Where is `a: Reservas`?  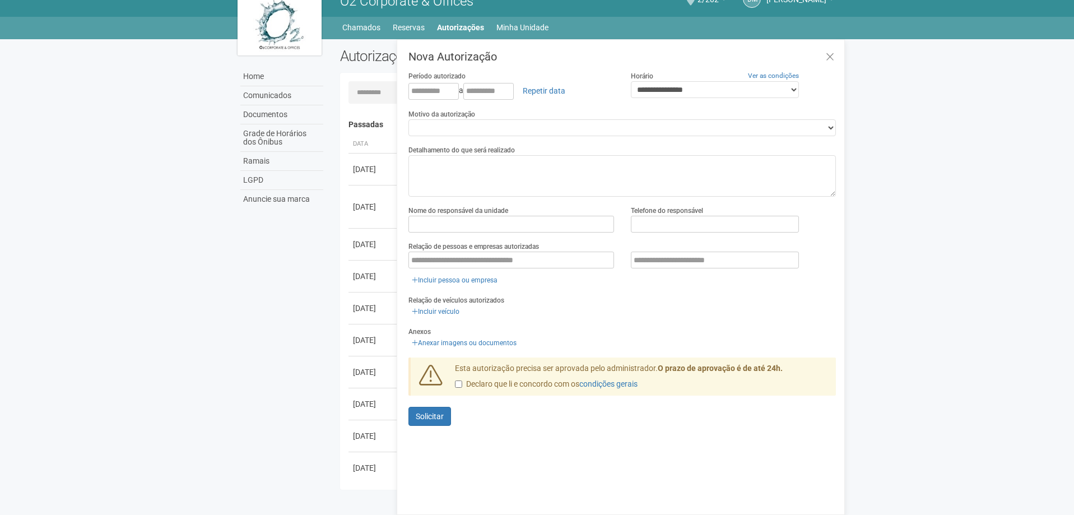 a: Reservas is located at coordinates (408, 27).